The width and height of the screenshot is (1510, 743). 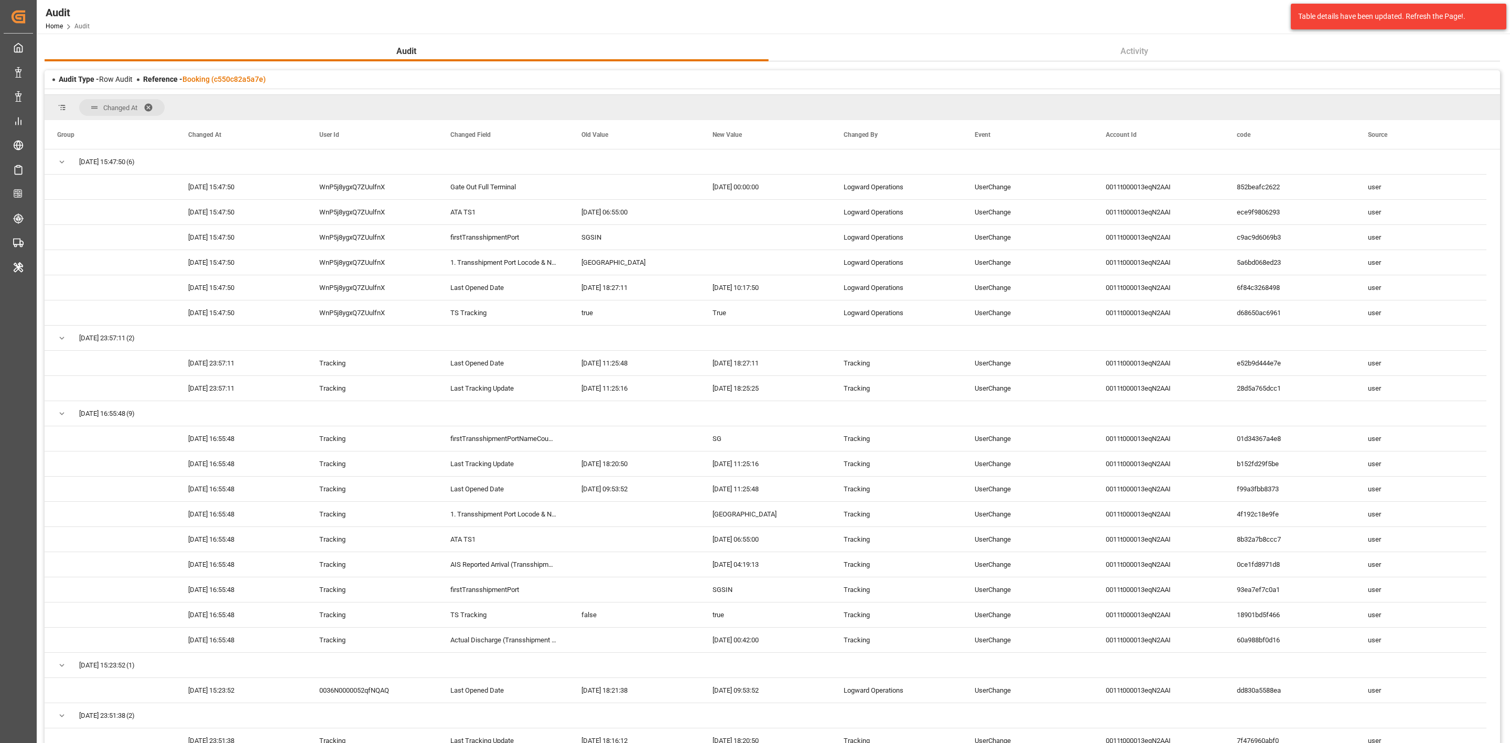 What do you see at coordinates (406, 51) in the screenshot?
I see `span: Audit` at bounding box center [406, 51].